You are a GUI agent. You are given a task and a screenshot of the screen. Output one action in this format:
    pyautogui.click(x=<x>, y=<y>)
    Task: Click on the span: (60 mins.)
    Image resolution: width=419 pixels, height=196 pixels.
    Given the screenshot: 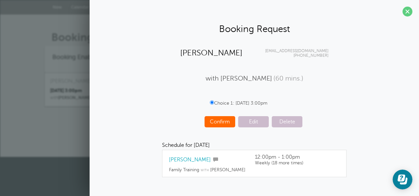 What is the action you would take?
    pyautogui.click(x=288, y=78)
    